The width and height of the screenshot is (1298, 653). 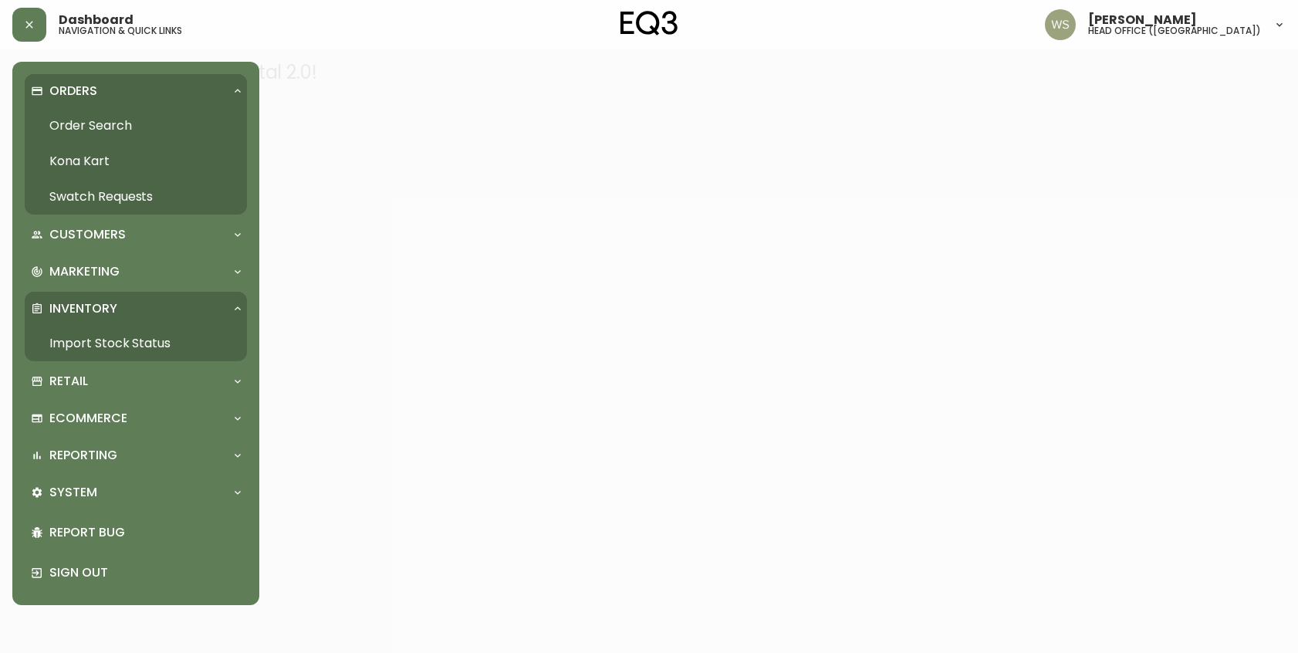 What do you see at coordinates (83, 455) in the screenshot?
I see `p: Reporting` at bounding box center [83, 455].